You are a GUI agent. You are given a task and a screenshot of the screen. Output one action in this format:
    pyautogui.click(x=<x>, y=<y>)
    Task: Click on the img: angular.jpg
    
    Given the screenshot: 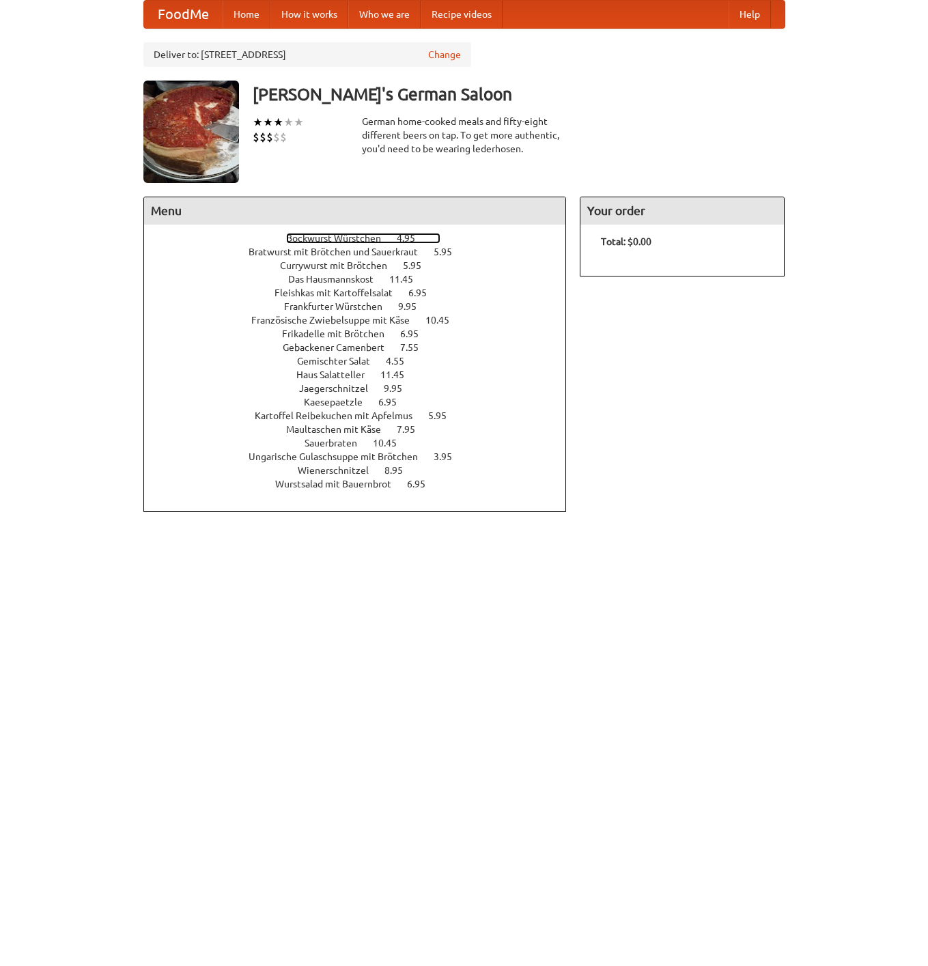 What is the action you would take?
    pyautogui.click(x=191, y=132)
    